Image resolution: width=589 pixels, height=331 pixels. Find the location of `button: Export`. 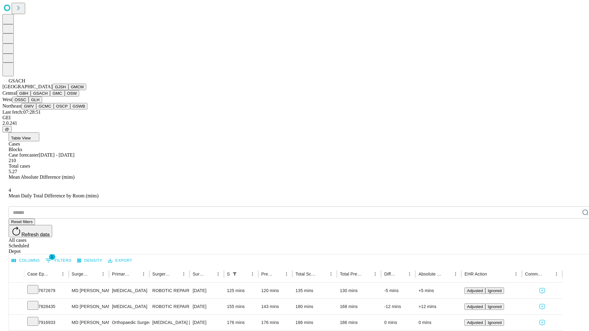

button: Export is located at coordinates (120, 261).